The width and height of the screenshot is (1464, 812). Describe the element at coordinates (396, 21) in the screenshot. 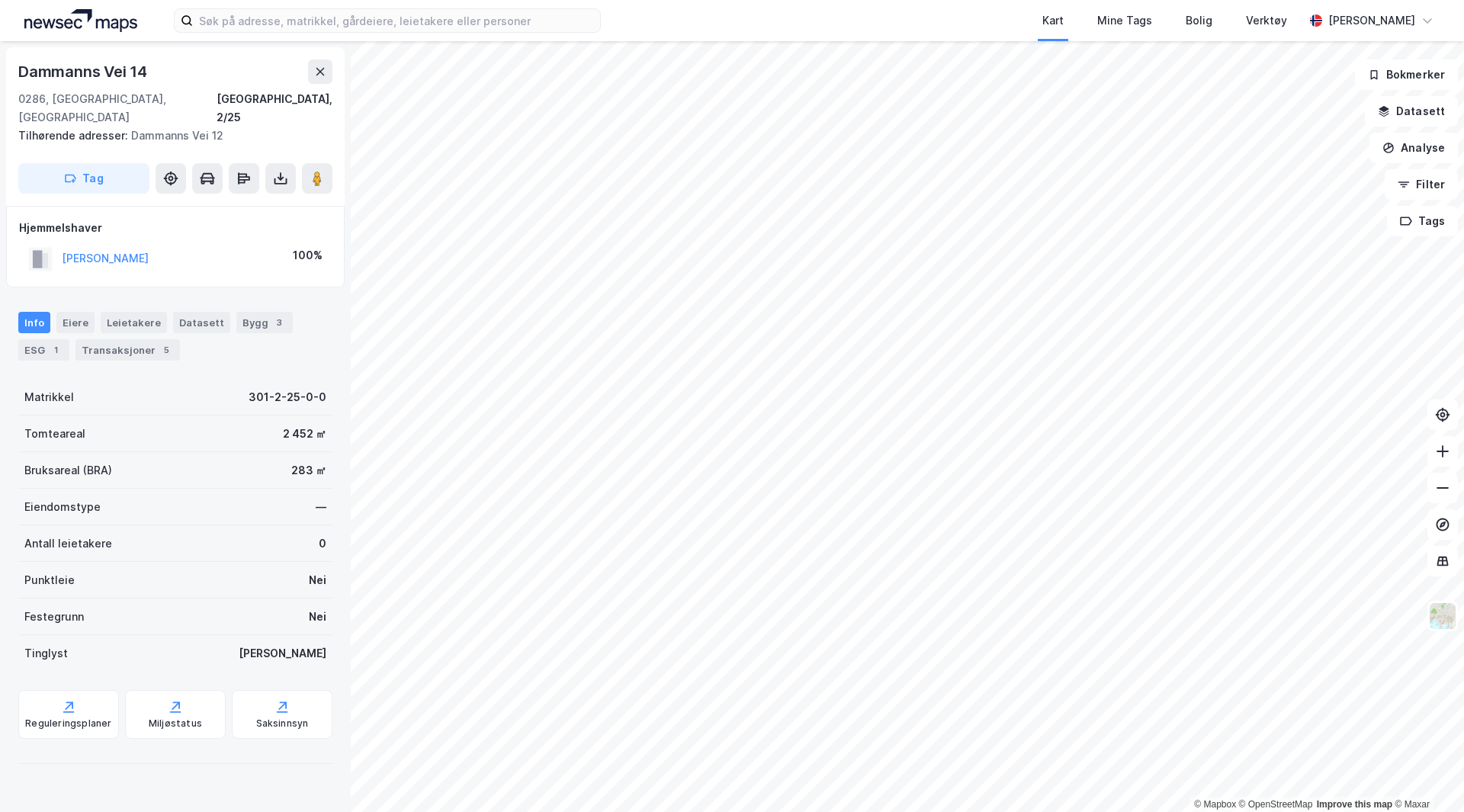

I see `input: Søk på adresse, matrikkel, gårdeiere, leietakere eller personer` at that location.